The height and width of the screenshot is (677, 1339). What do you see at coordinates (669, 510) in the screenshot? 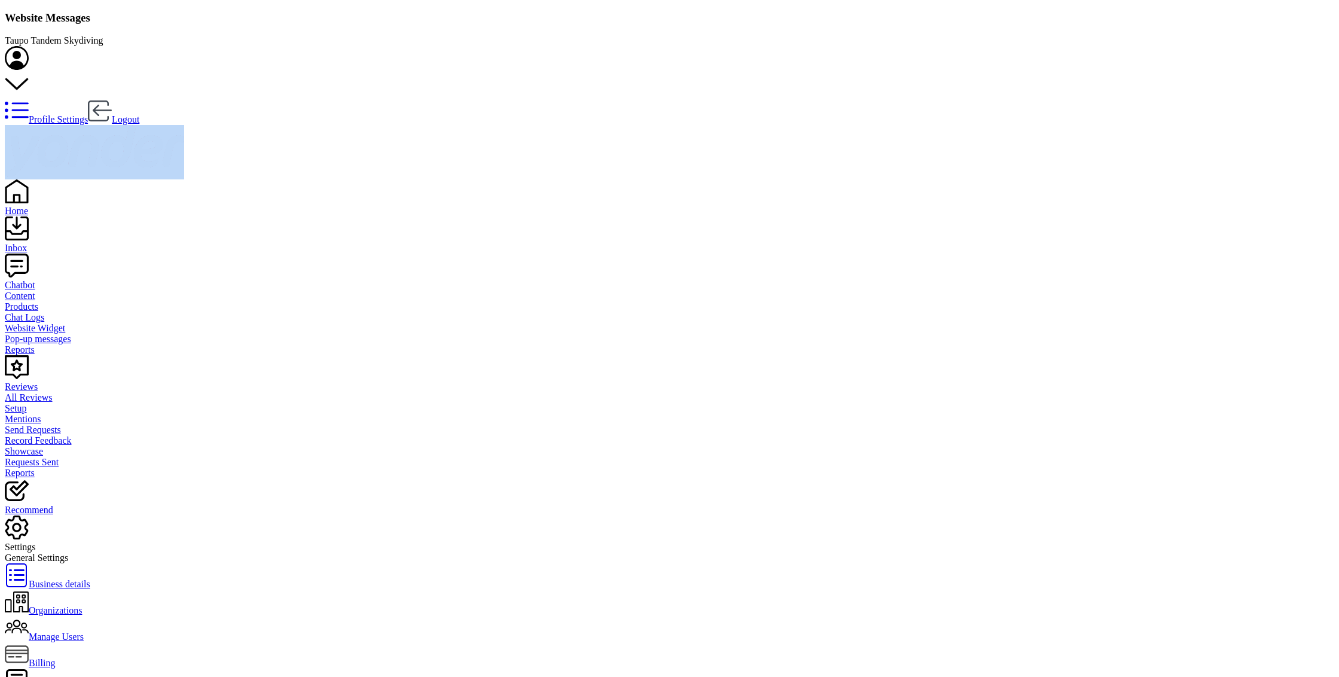
I see `div: Recommend` at bounding box center [669, 510].